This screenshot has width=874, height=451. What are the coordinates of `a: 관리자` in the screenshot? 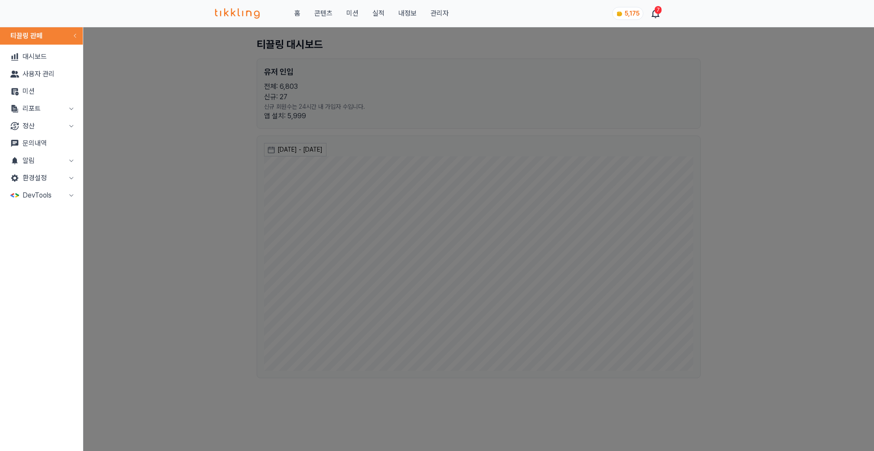 It's located at (440, 13).